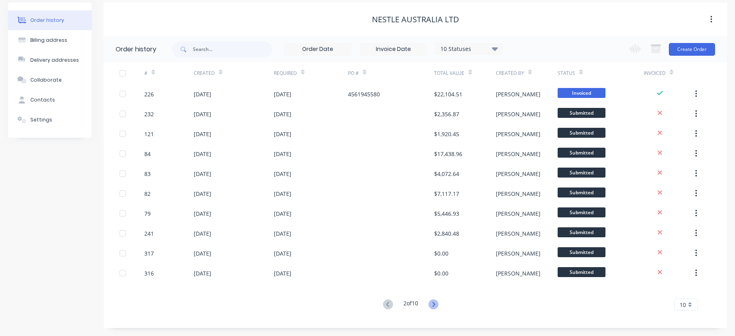  Describe the element at coordinates (318, 49) in the screenshot. I see `input: Order Date` at that location.